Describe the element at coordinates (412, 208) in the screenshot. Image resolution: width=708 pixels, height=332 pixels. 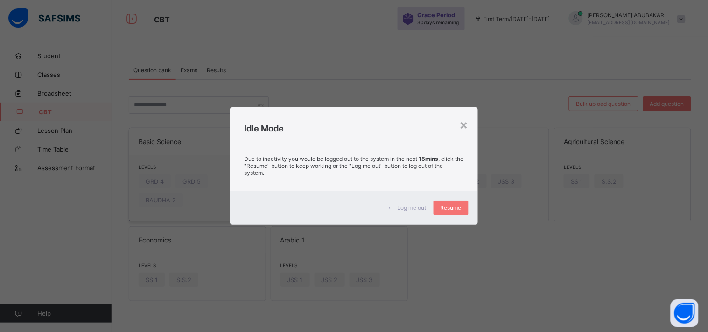
I see `span: Log me out` at that location.